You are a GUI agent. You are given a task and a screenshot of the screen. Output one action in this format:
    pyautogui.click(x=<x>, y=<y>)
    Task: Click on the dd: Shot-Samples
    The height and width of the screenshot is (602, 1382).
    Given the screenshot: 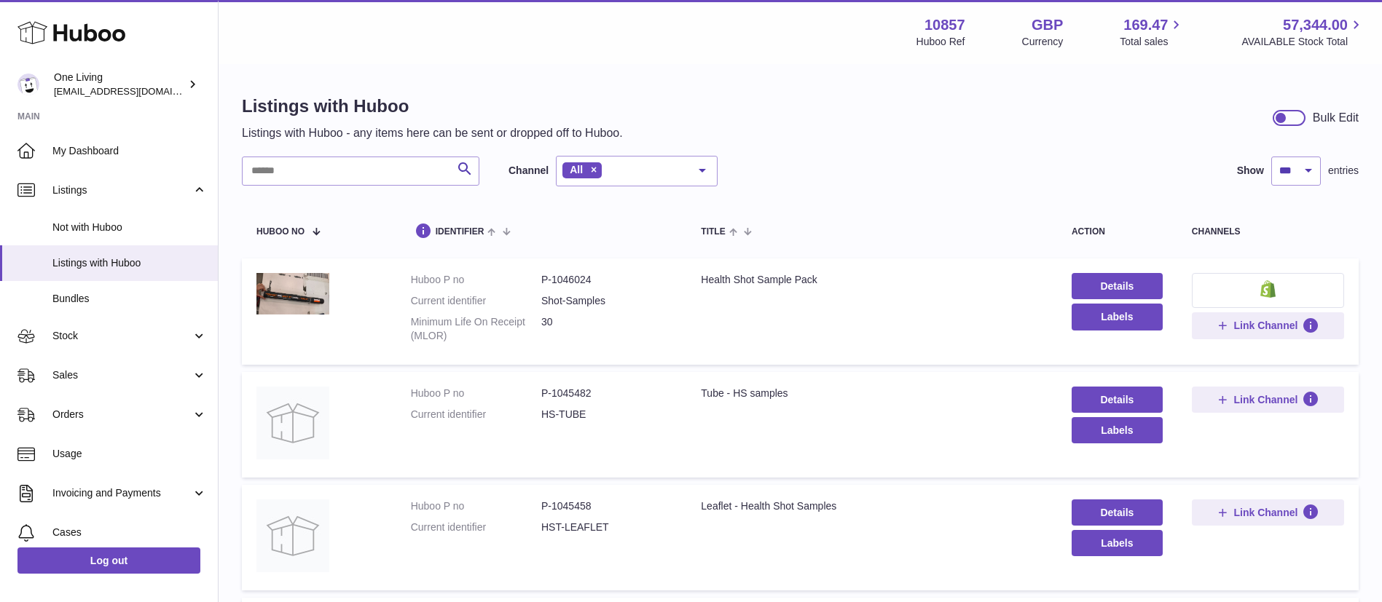 What is the action you would take?
    pyautogui.click(x=606, y=301)
    